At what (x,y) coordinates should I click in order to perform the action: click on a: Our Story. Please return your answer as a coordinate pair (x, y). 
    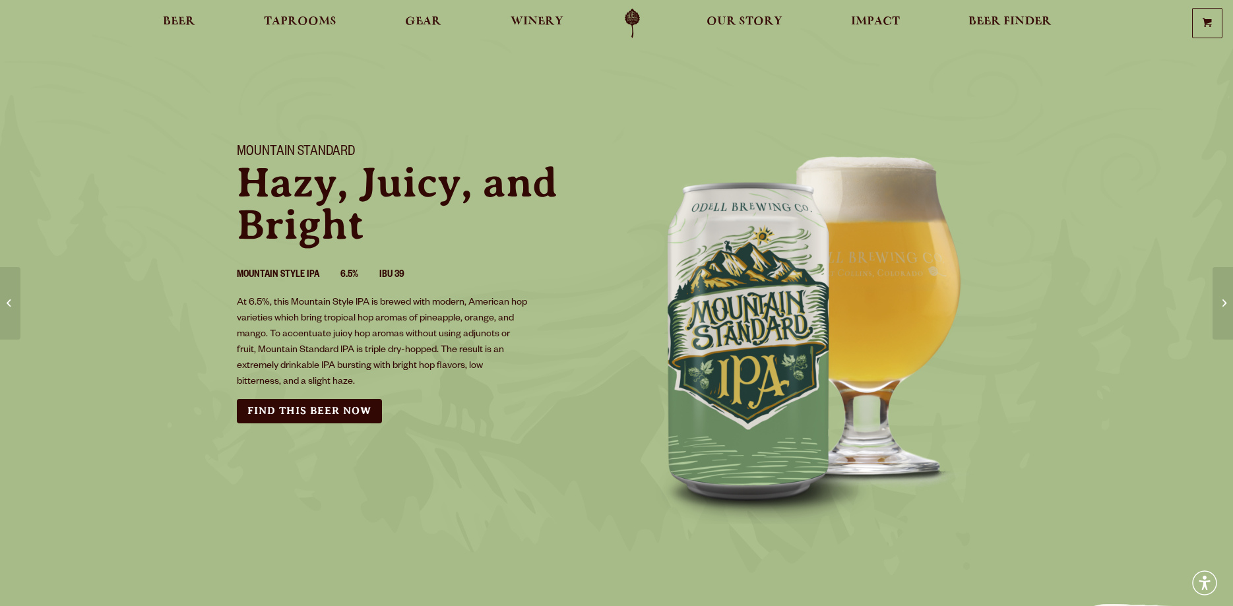
    Looking at the image, I should click on (744, 23).